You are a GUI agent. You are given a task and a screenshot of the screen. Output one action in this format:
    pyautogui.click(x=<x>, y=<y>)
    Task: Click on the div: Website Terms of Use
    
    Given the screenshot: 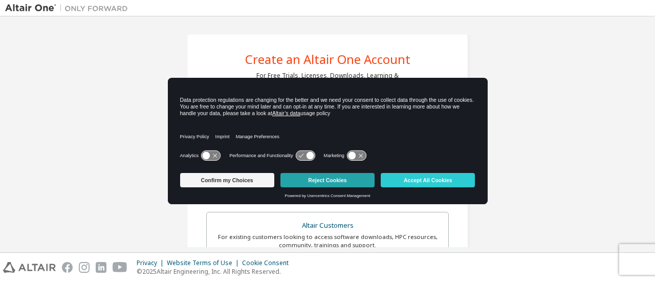 What is the action you would take?
    pyautogui.click(x=204, y=263)
    